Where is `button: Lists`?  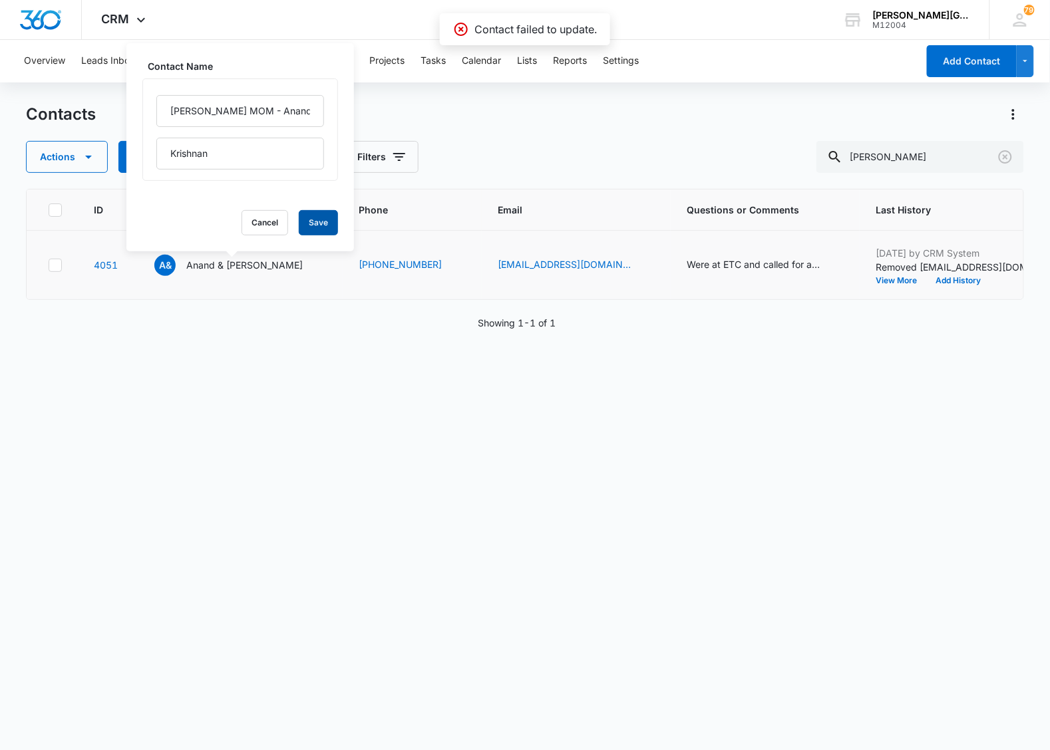 button: Lists is located at coordinates (527, 61).